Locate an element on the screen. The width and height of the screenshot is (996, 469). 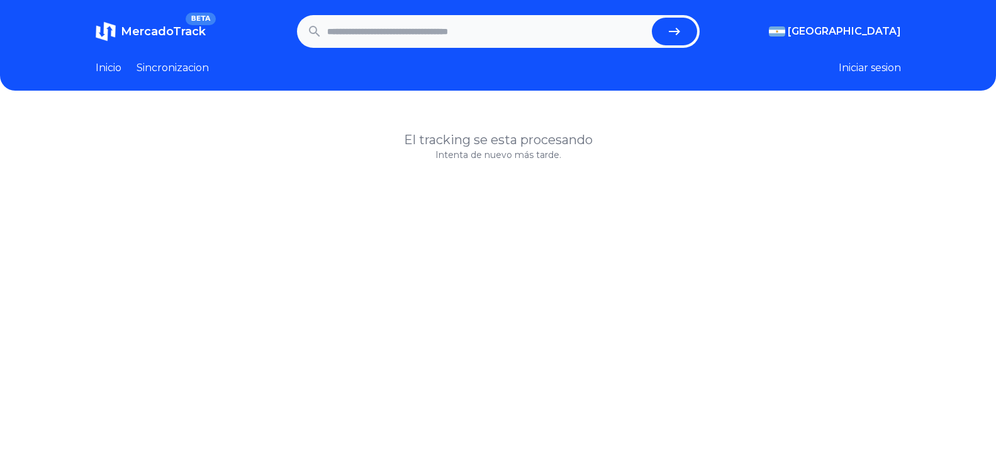
img: Argentina is located at coordinates (777, 31).